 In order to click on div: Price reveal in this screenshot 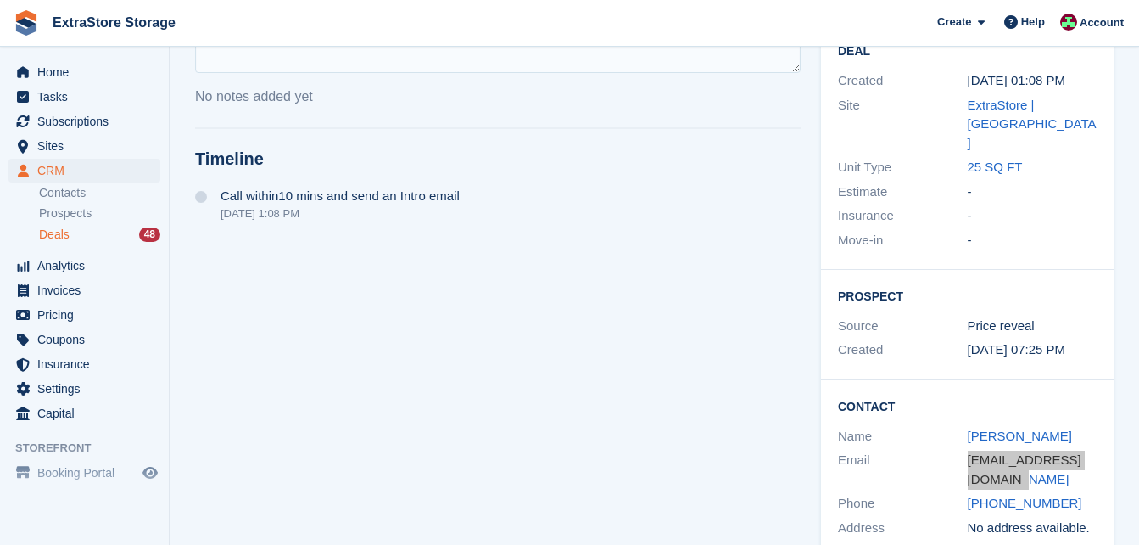, I will do `click(1032, 326)`.